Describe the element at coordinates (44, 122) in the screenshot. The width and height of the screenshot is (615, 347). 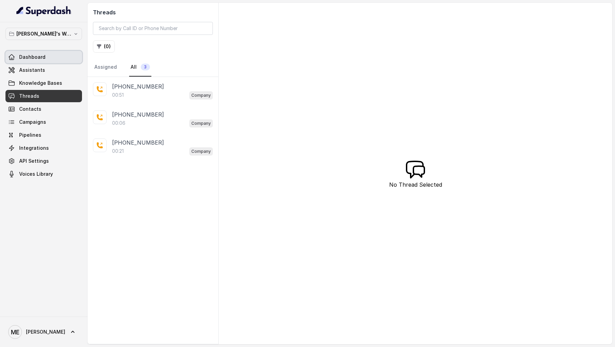
I see `a: Campaigns` at that location.